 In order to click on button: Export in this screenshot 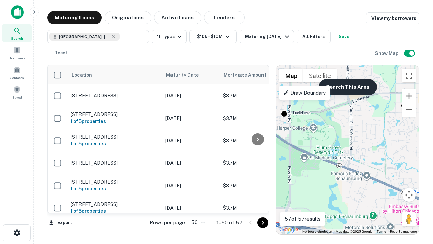, I will do `click(61, 222)`.